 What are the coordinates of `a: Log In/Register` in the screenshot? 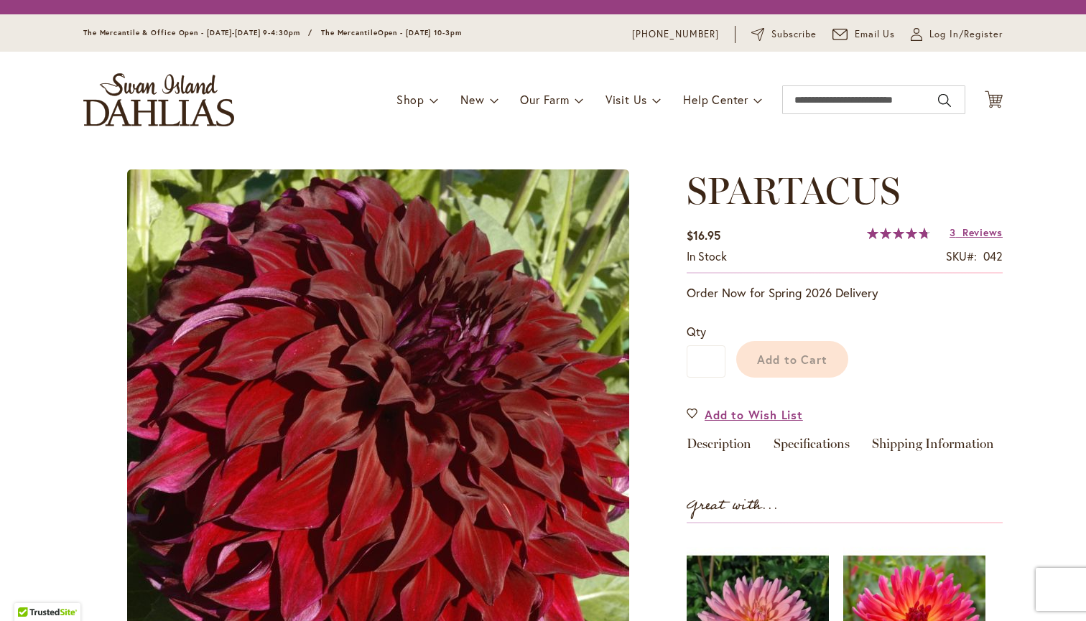 It's located at (957, 34).